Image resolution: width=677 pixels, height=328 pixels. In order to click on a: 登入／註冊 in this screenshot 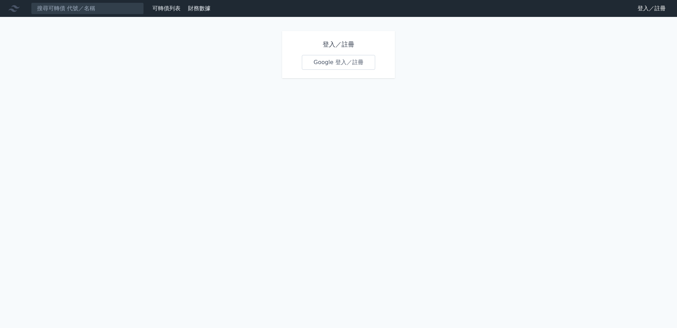, I will do `click(651, 8)`.